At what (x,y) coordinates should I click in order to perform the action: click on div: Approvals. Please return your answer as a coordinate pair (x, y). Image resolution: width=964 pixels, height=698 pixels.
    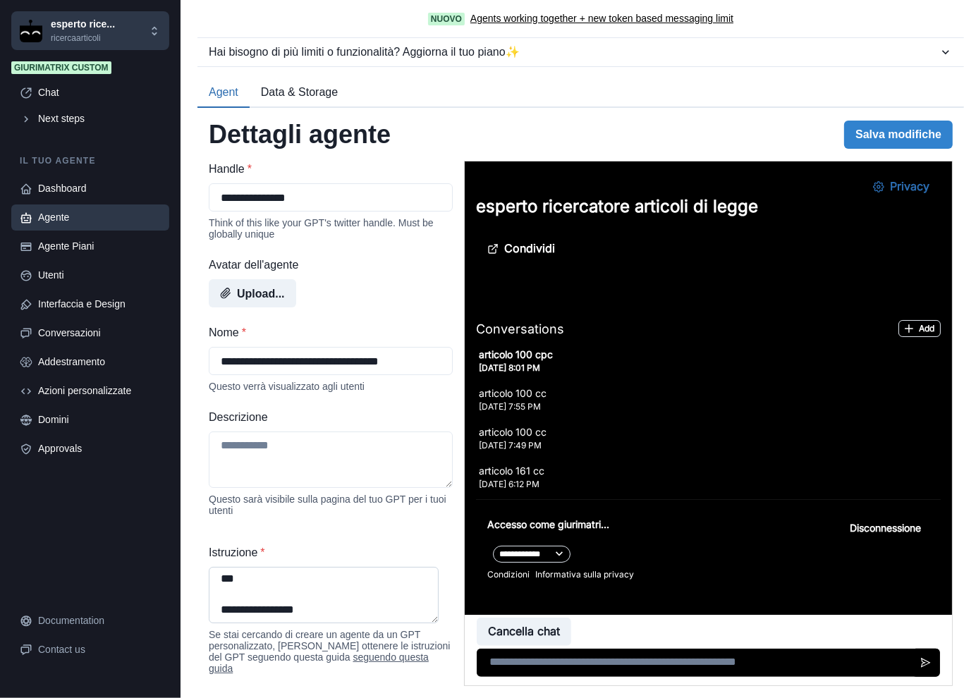
    Looking at the image, I should click on (99, 448).